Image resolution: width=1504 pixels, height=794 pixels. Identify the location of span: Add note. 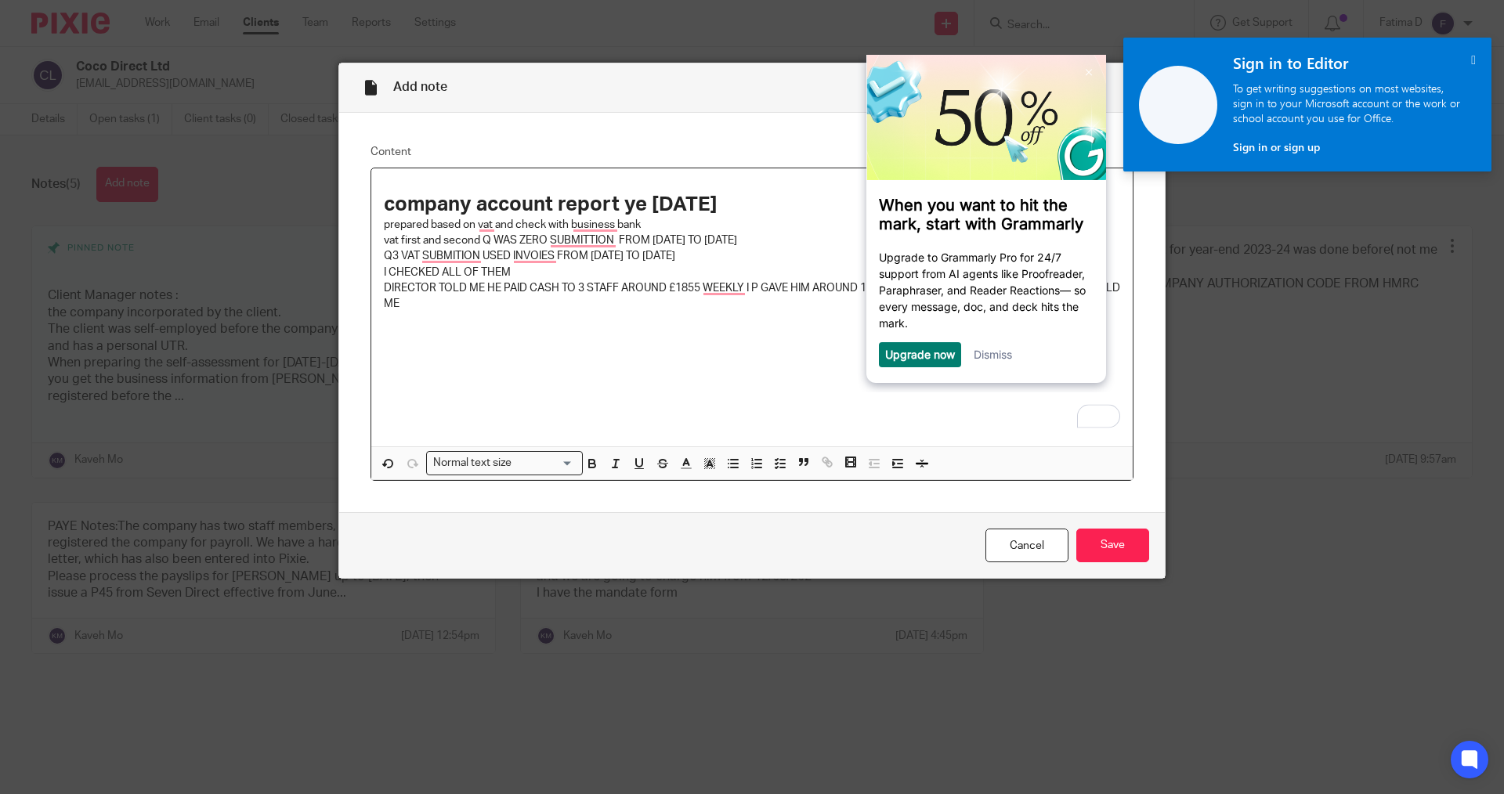
(420, 87).